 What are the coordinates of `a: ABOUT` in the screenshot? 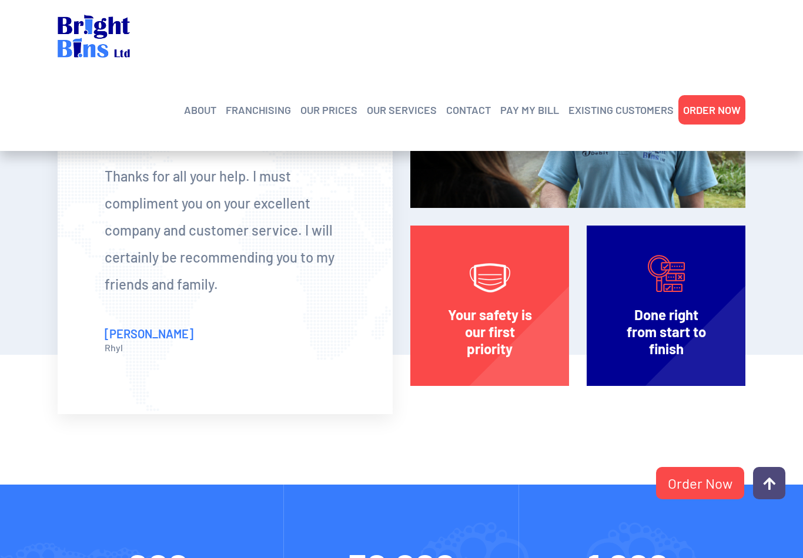 It's located at (200, 110).